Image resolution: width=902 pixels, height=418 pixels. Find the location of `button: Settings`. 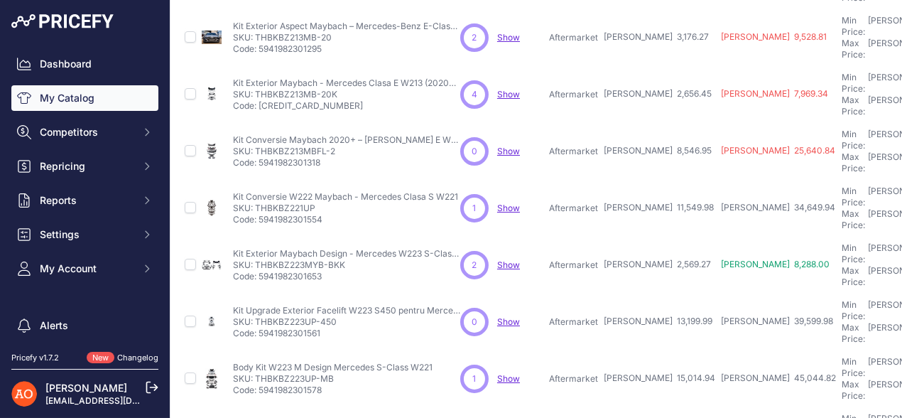

button: Settings is located at coordinates (85, 234).